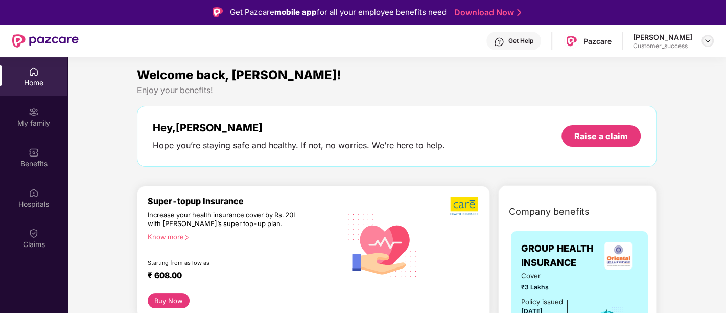 The width and height of the screenshot is (726, 313). Describe the element at coordinates (187, 237) in the screenshot. I see `span: right` at that location.